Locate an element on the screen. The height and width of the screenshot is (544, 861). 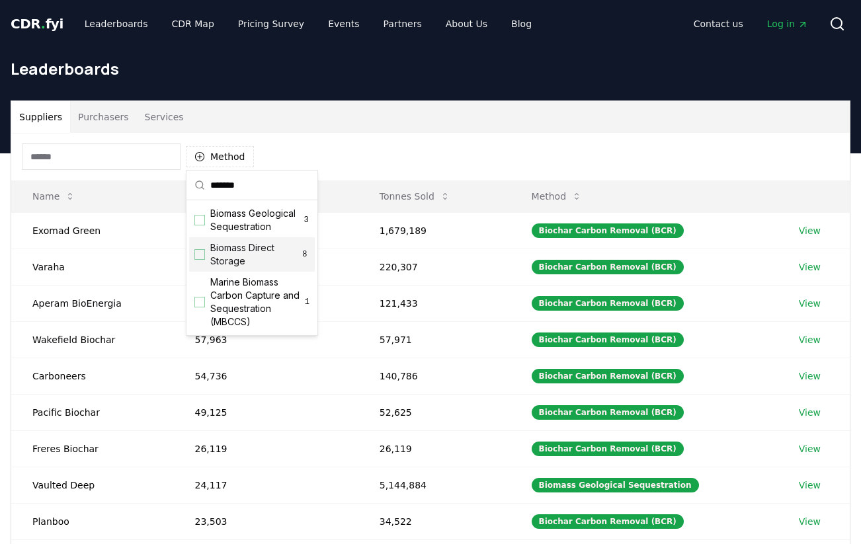
button: Purchasers is located at coordinates (103, 117).